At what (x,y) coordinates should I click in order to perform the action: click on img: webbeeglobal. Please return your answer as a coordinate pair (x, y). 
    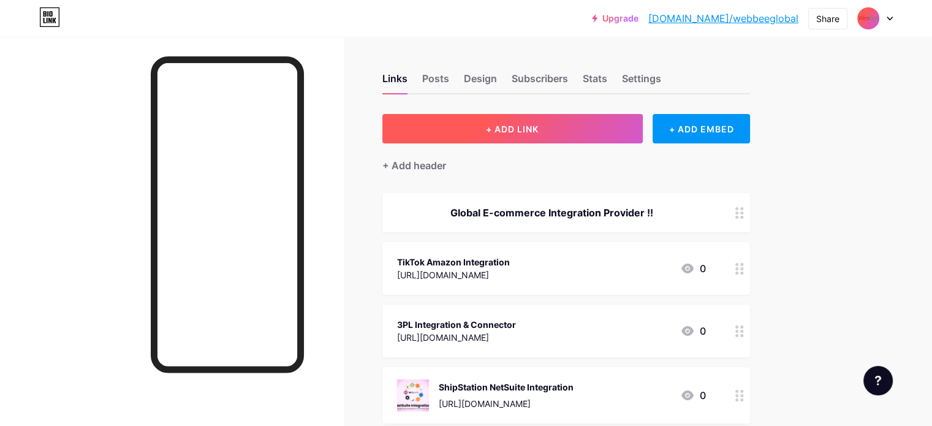
    Looking at the image, I should click on (868, 18).